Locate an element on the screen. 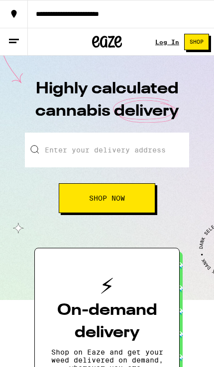  h1: Highly calculated cannabis delivery is located at coordinates (107, 105).